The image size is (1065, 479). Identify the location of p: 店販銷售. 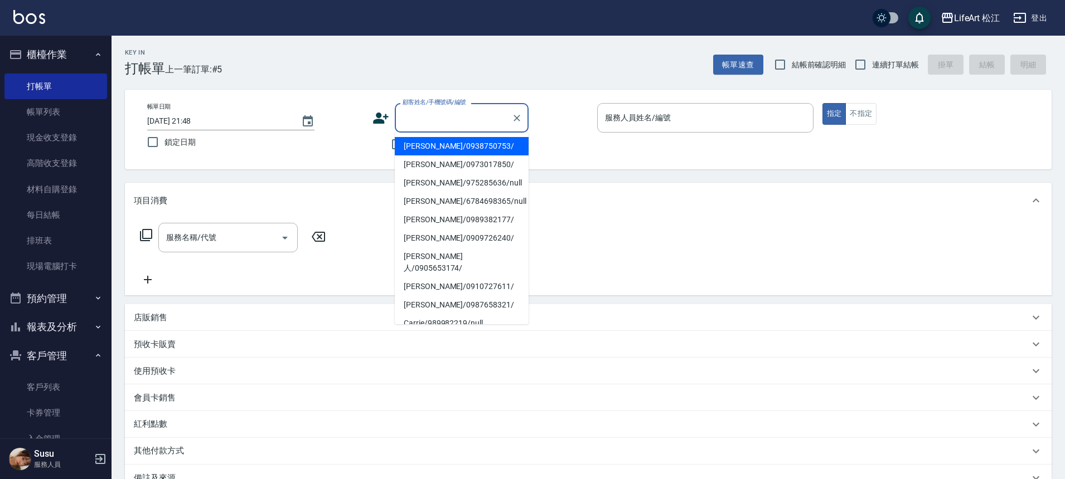
(151, 318).